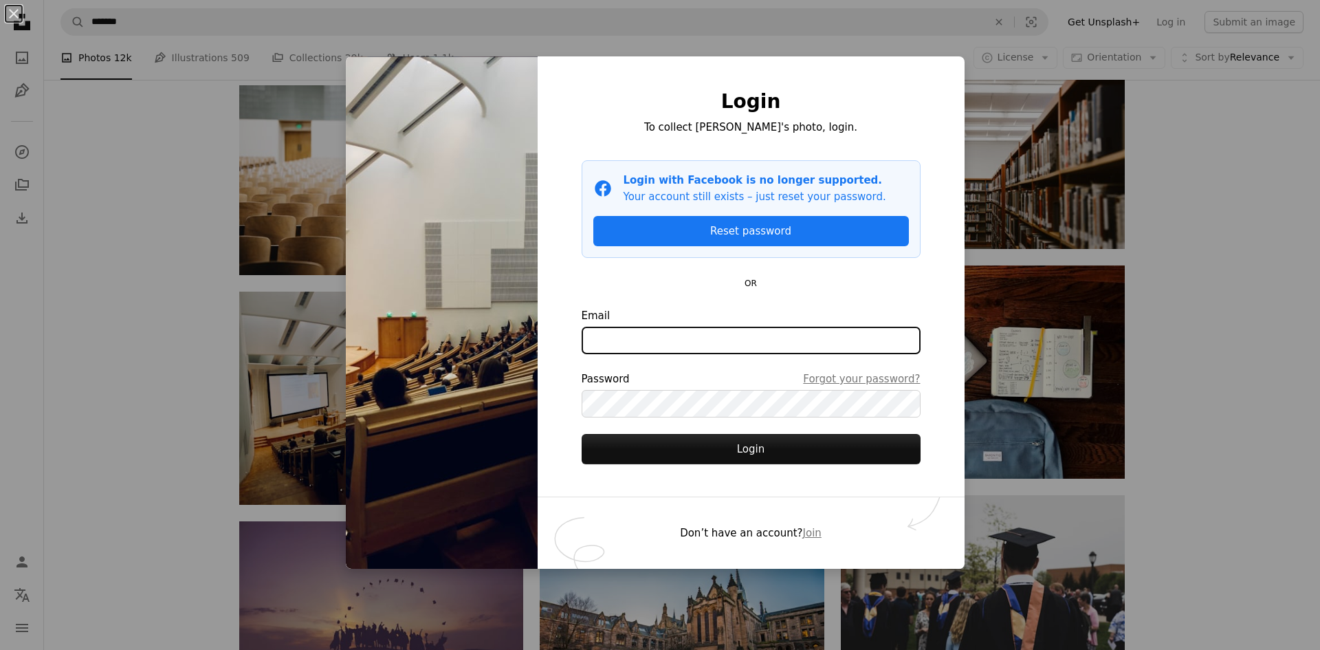 The height and width of the screenshot is (650, 1320). Describe the element at coordinates (812, 533) in the screenshot. I see `button: Join` at that location.